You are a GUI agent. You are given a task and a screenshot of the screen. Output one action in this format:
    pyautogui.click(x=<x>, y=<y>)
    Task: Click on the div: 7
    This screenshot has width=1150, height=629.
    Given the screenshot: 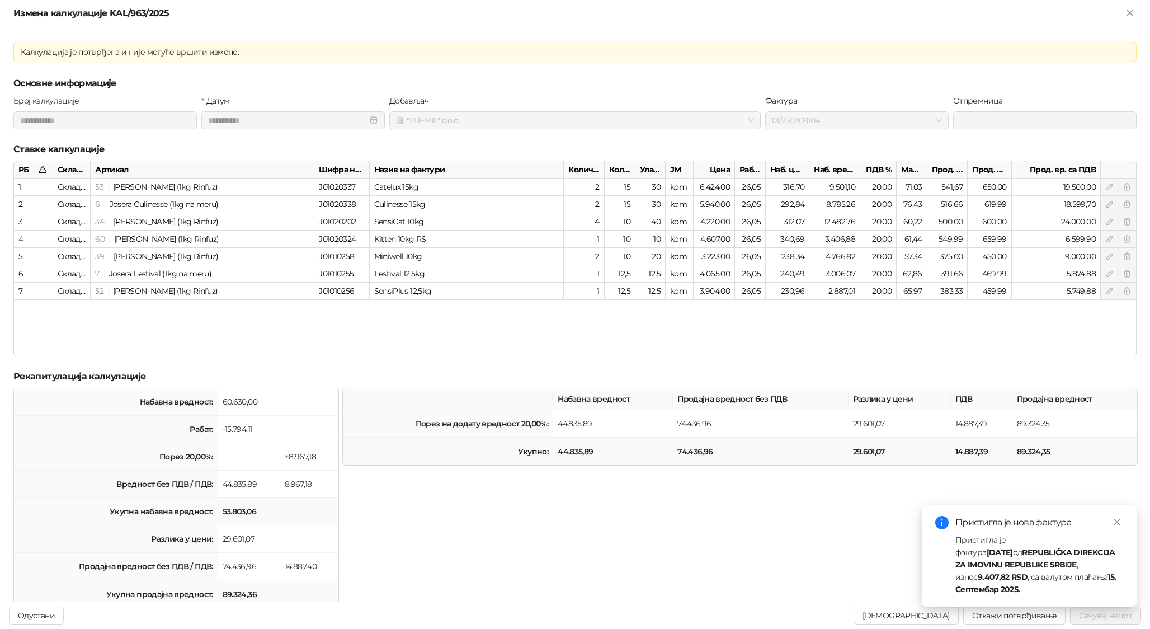 What is the action you would take?
    pyautogui.click(x=23, y=291)
    